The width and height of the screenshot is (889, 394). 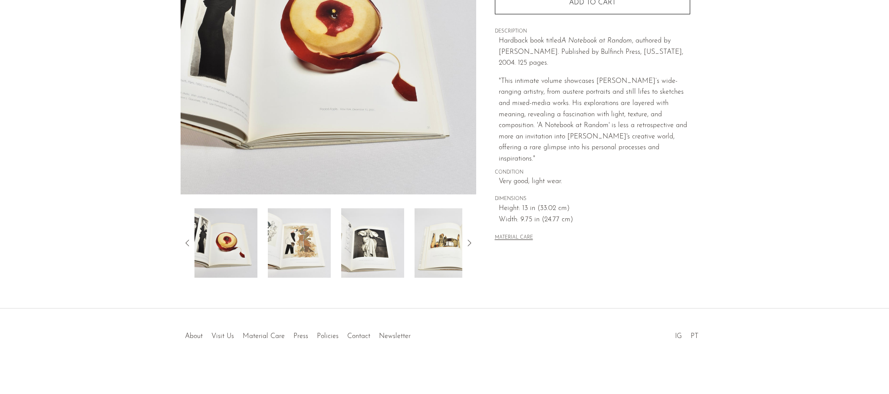 What do you see at coordinates (358, 336) in the screenshot?
I see `a: Contact` at bounding box center [358, 336].